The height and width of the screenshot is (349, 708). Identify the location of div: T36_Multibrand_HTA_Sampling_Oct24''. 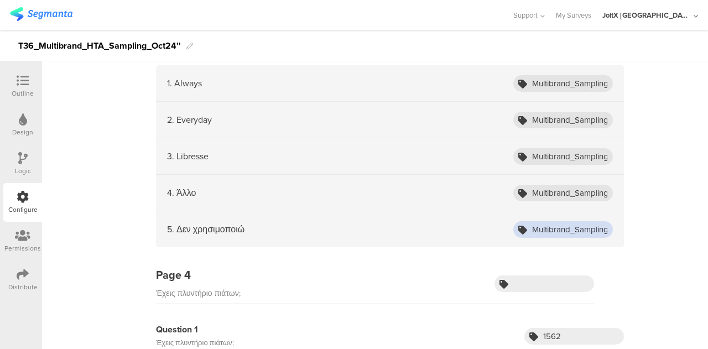
(100, 46).